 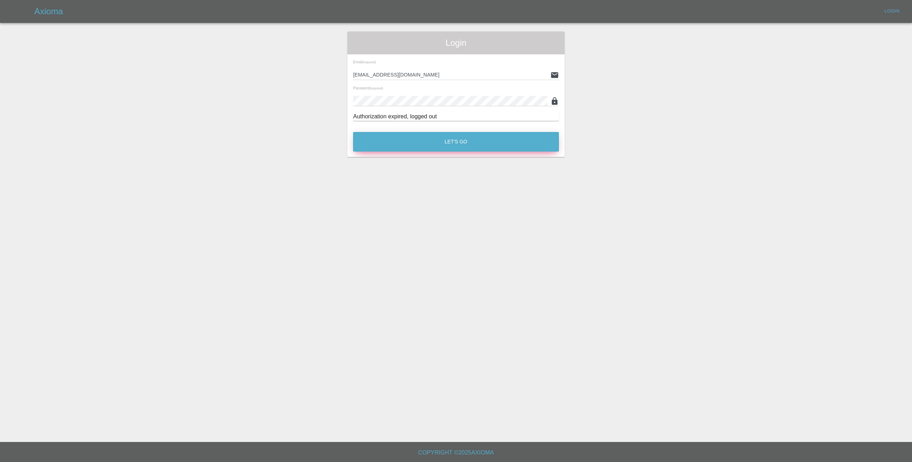 What do you see at coordinates (456, 43) in the screenshot?
I see `span: Login` at bounding box center [456, 43].